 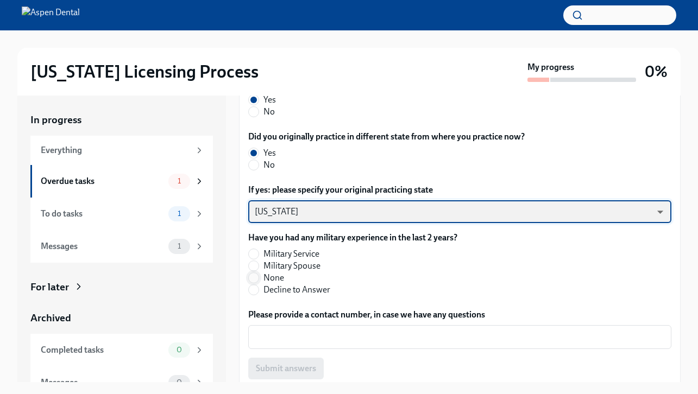 What do you see at coordinates (122, 287) in the screenshot?
I see `a: For later` at bounding box center [122, 287].